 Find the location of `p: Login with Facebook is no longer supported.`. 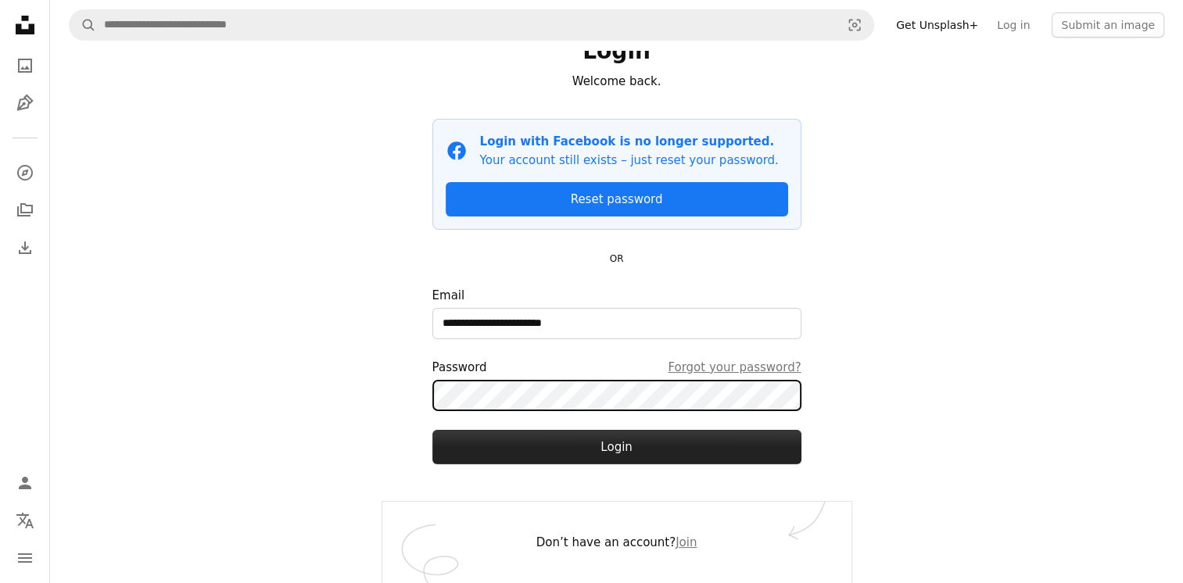

p: Login with Facebook is no longer supported. is located at coordinates (630, 142).